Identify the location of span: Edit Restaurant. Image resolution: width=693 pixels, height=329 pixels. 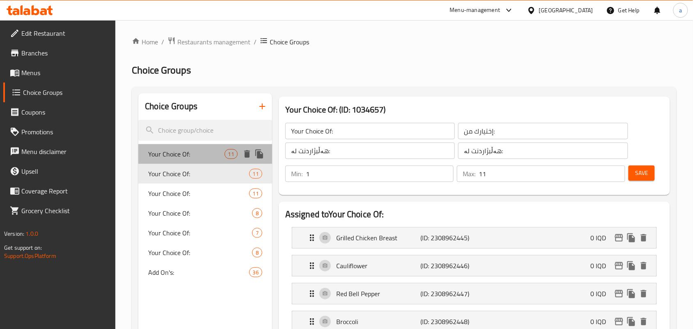
(65, 33).